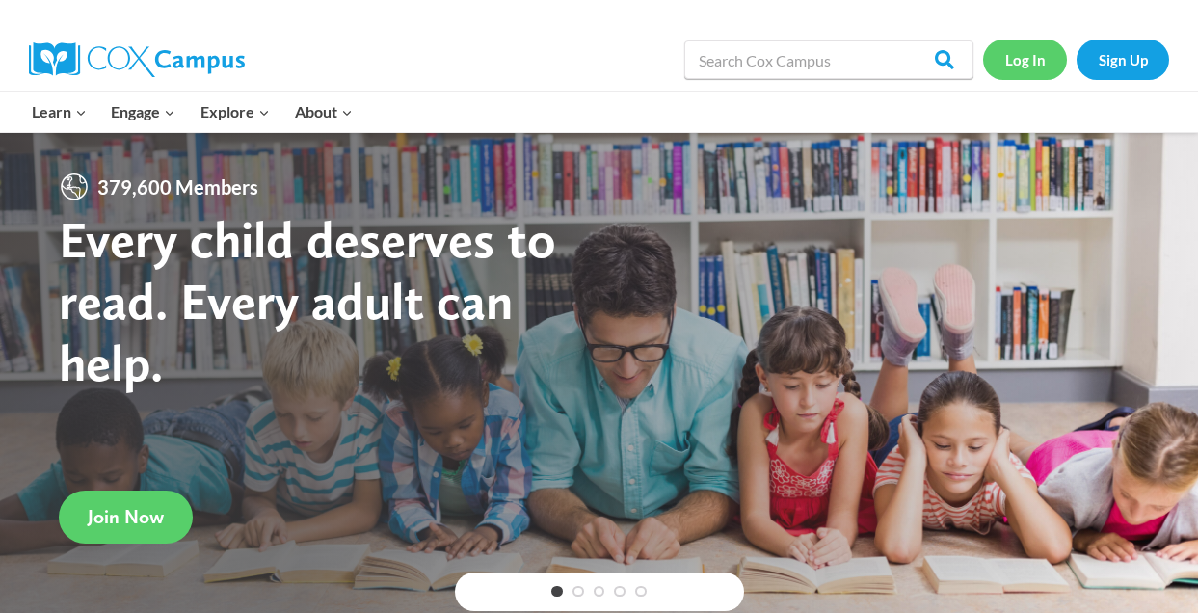  What do you see at coordinates (125, 516) in the screenshot?
I see `a: Join Now` at bounding box center [125, 516].